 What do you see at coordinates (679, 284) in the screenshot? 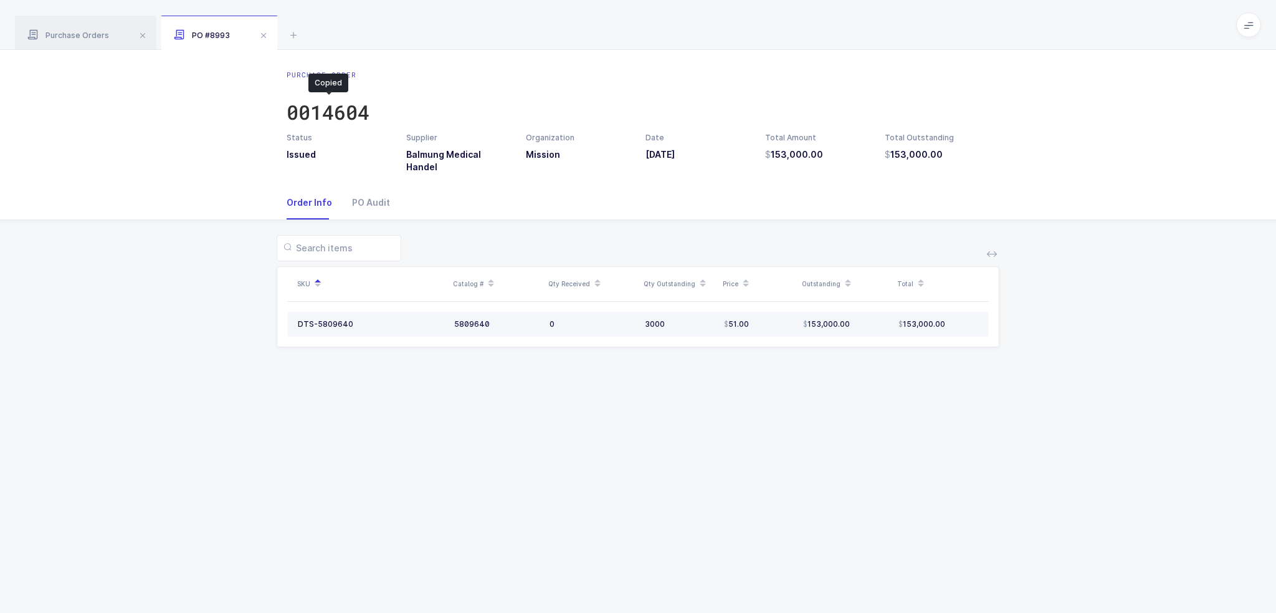
I see `div: Qty Outstanding` at bounding box center [679, 284].